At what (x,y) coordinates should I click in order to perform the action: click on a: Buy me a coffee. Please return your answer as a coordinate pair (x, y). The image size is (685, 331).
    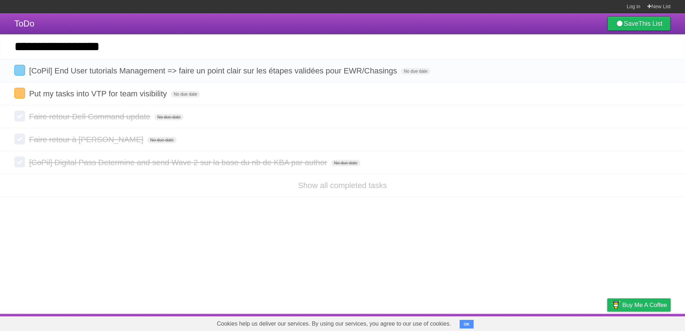
    Looking at the image, I should click on (639, 305).